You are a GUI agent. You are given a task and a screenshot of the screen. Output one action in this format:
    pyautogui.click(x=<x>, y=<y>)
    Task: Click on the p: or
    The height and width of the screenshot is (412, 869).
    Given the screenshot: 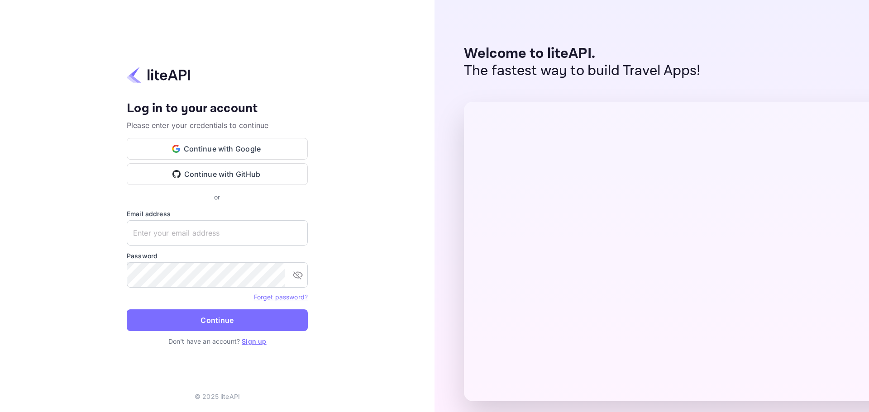 What is the action you would take?
    pyautogui.click(x=217, y=197)
    